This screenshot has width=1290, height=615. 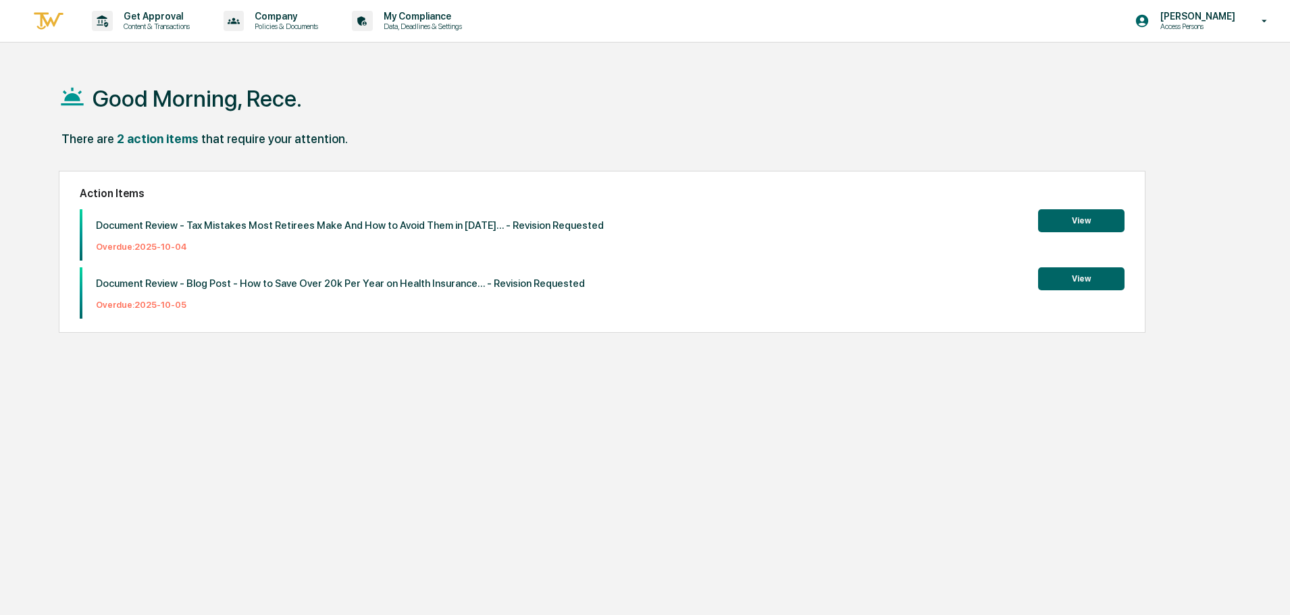 What do you see at coordinates (421, 26) in the screenshot?
I see `p: Data, Deadlines & Settings` at bounding box center [421, 26].